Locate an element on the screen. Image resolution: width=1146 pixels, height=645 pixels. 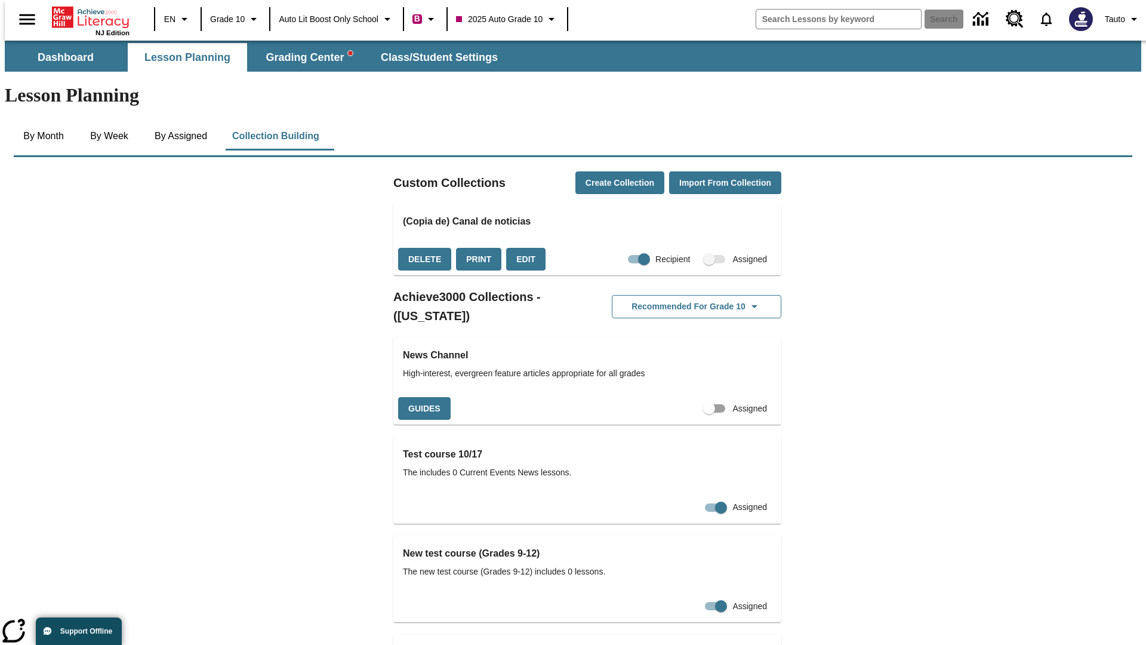
button: Boost Class color is violet red. Change class color is located at coordinates (425, 19).